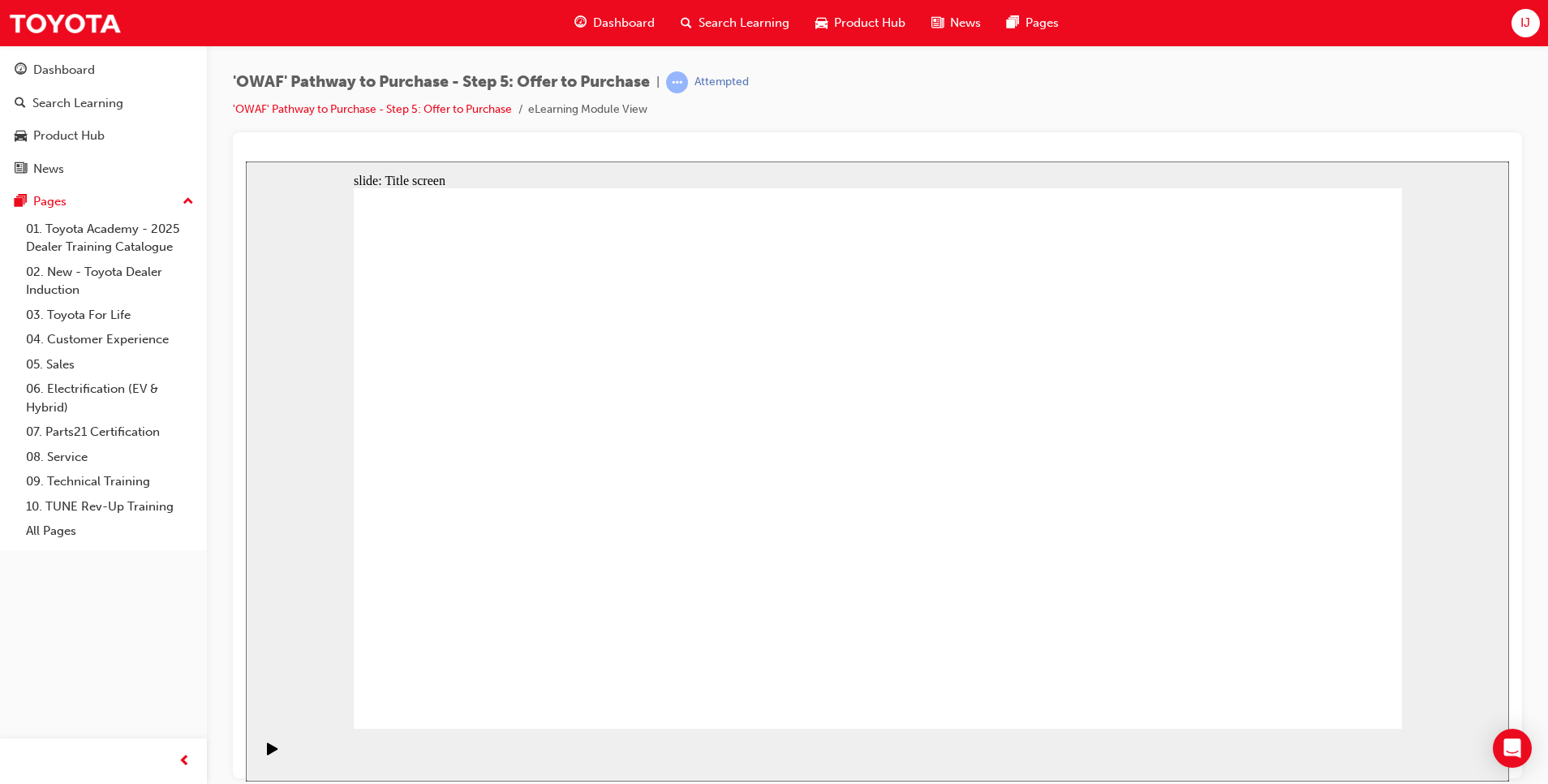 This screenshot has height=784, width=1548. Describe the element at coordinates (614, 23) in the screenshot. I see `a: guage-iconDashboard` at that location.